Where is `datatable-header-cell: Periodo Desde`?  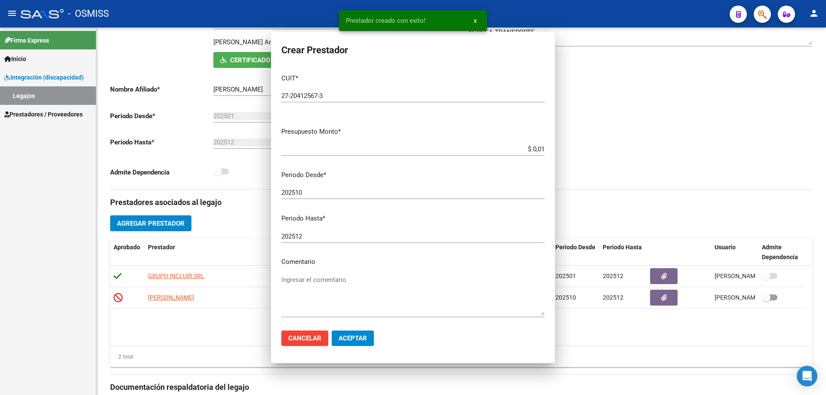 datatable-header-cell: Periodo Desde is located at coordinates (576, 253).